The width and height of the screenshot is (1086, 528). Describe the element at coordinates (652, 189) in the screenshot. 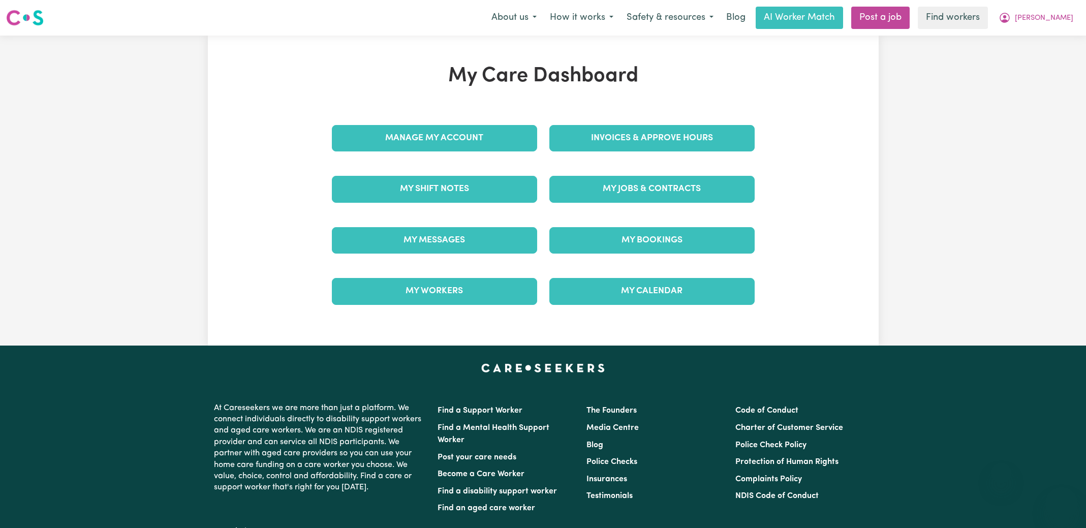

I see `a: My Jobs & Contracts` at that location.